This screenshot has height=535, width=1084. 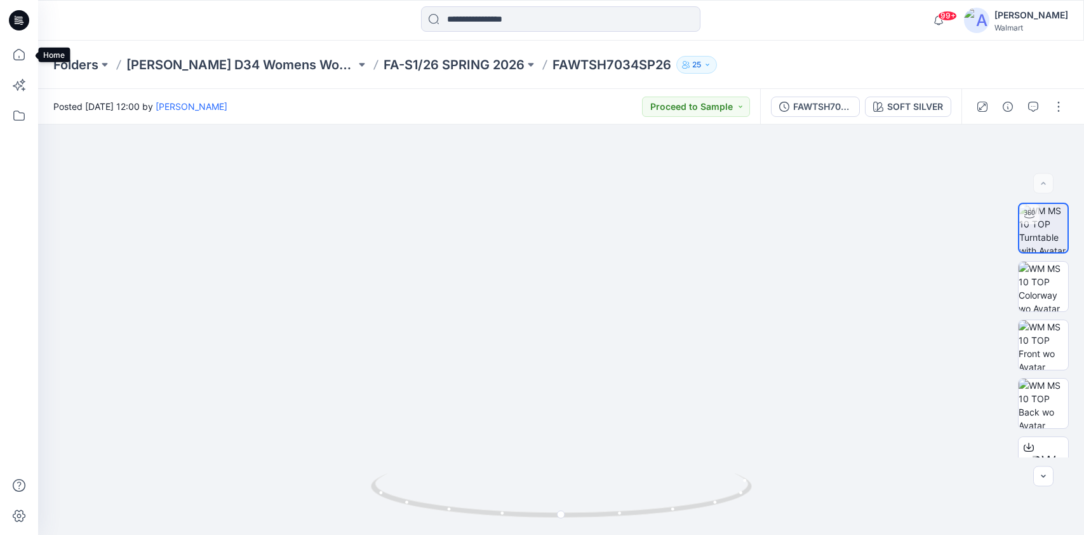 I want to click on img: eyJhbGciOiJIUzI1NiIsImtpZCI6IjAiLCJzbHQiOiJzZXMiLCJ0eXAiOiJKV1QifQ.eyJkYXRhIjp7InR5cGUiOiJzdG9yYW..., so click(x=561, y=278).